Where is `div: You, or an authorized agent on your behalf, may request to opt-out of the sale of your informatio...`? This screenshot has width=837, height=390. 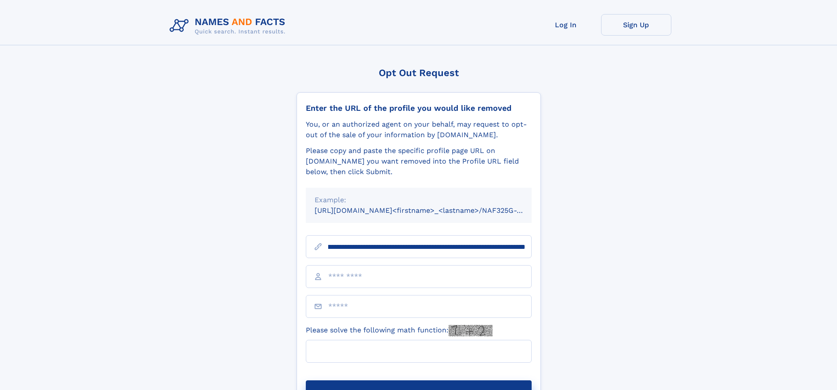
div: You, or an authorized agent on your behalf, may request to opt-out of the sale of your informatio... is located at coordinates (419, 130).